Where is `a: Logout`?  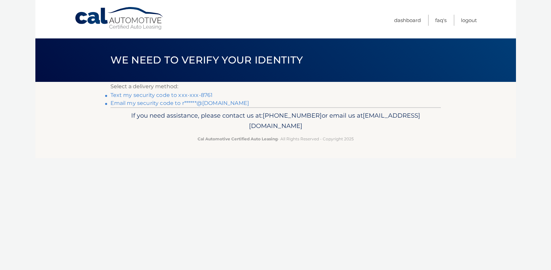
a: Logout is located at coordinates (469, 20).